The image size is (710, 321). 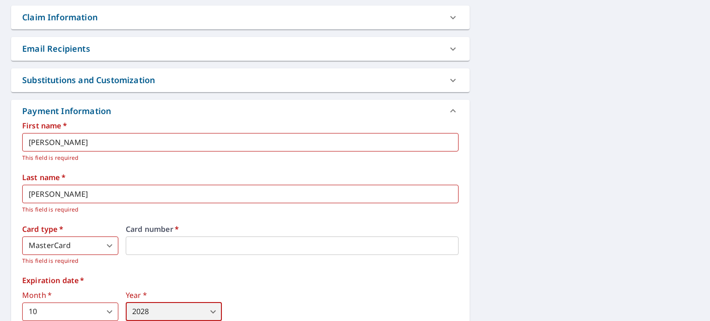 What do you see at coordinates (70, 295) in the screenshot?
I see `label: Month` at bounding box center [70, 295].